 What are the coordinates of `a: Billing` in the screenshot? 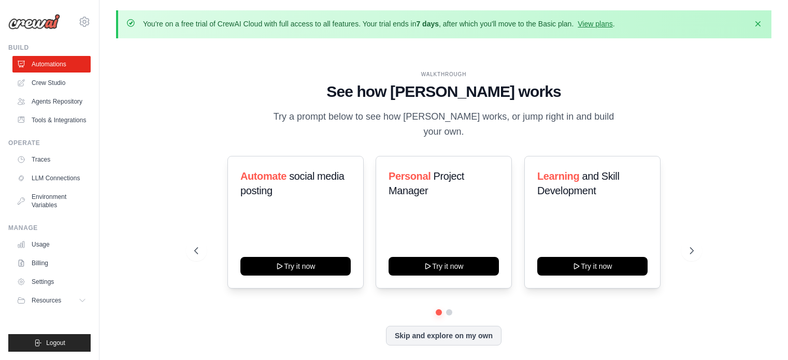 It's located at (51, 263).